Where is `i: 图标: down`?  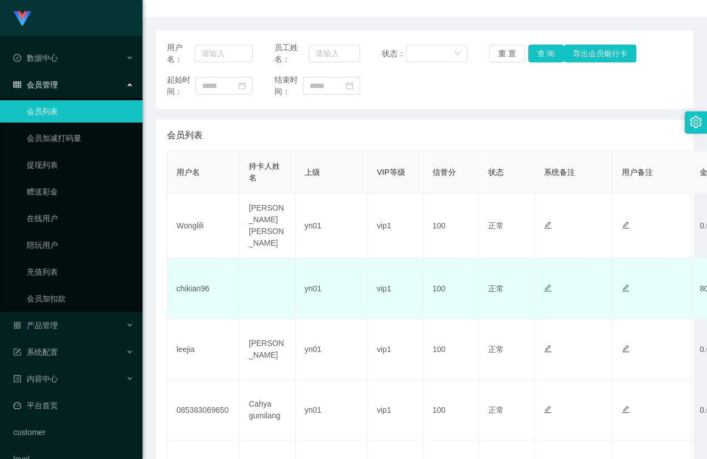
i: 图标: down is located at coordinates (458, 54).